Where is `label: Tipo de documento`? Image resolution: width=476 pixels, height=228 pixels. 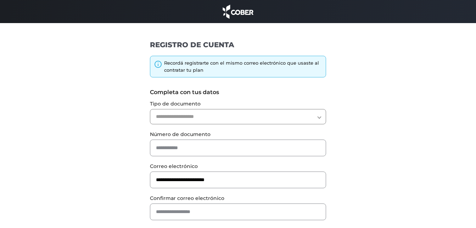
label: Tipo de documento is located at coordinates (238, 104).